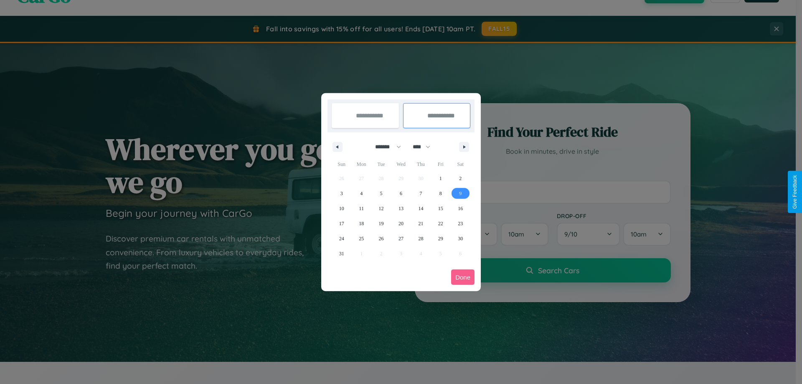  What do you see at coordinates (460, 238) in the screenshot?
I see `button: 30` at bounding box center [460, 238].